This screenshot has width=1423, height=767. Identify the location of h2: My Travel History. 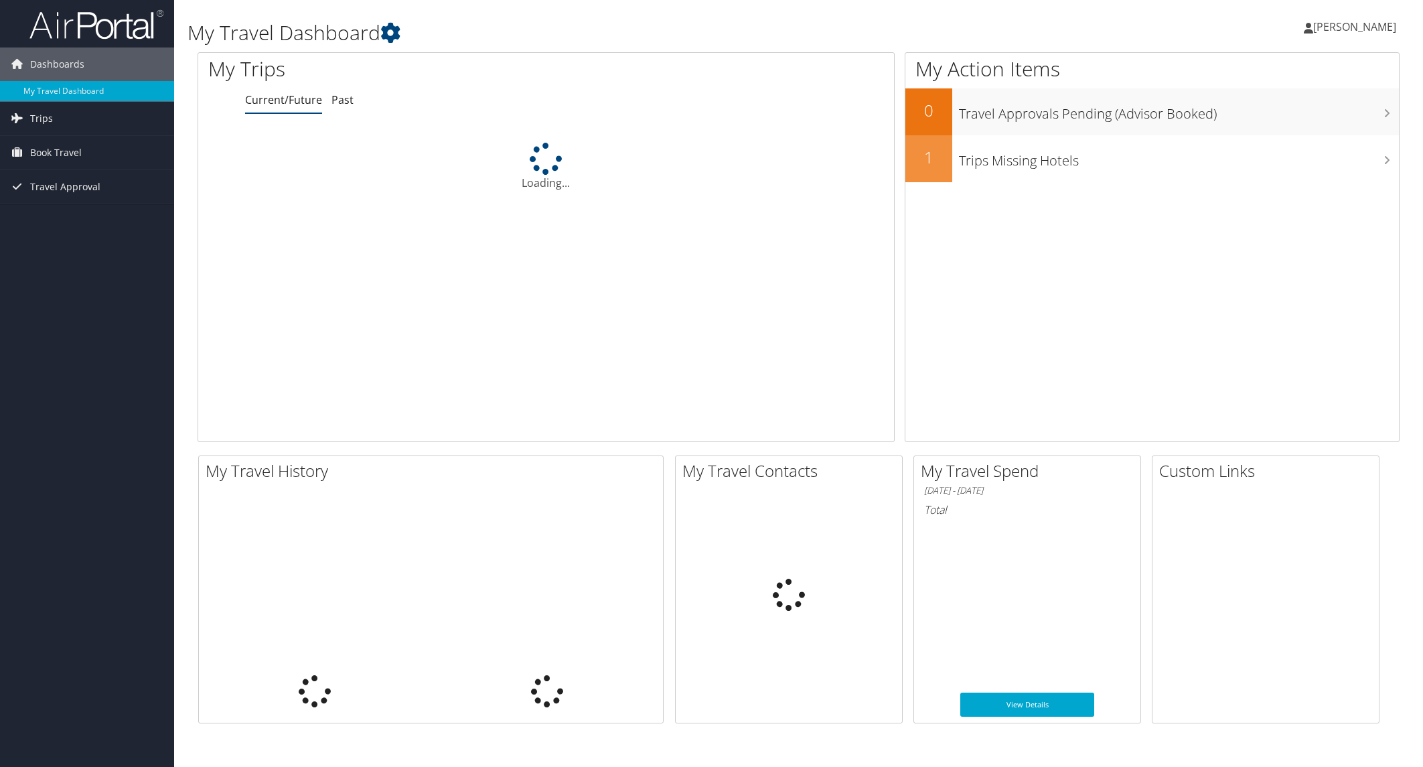
(434, 471).